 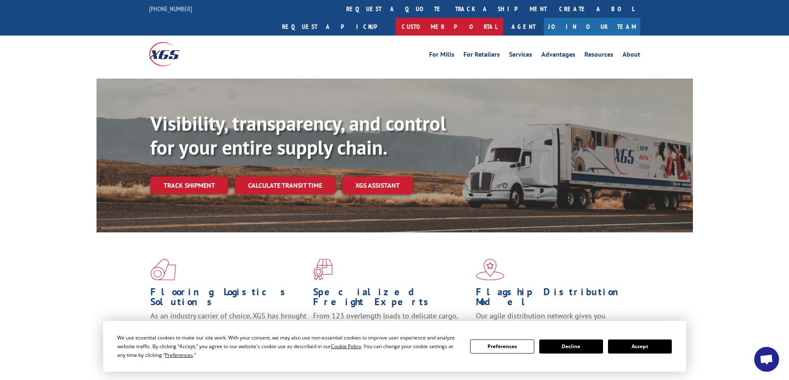 What do you see at coordinates (552, 321) in the screenshot?
I see `span: Our agile distribution network gives you nationwide inventory management on demand.` at bounding box center [552, 321].